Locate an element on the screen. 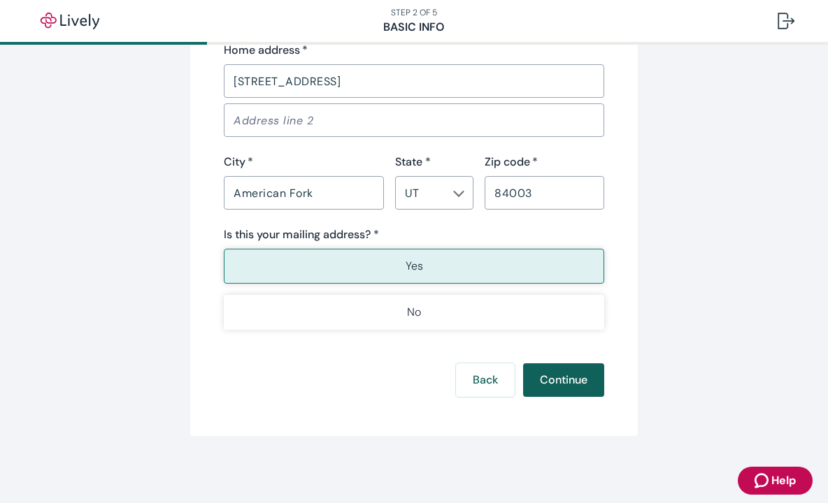 Image resolution: width=828 pixels, height=503 pixels. svg: Chevron icon is located at coordinates (459, 194).